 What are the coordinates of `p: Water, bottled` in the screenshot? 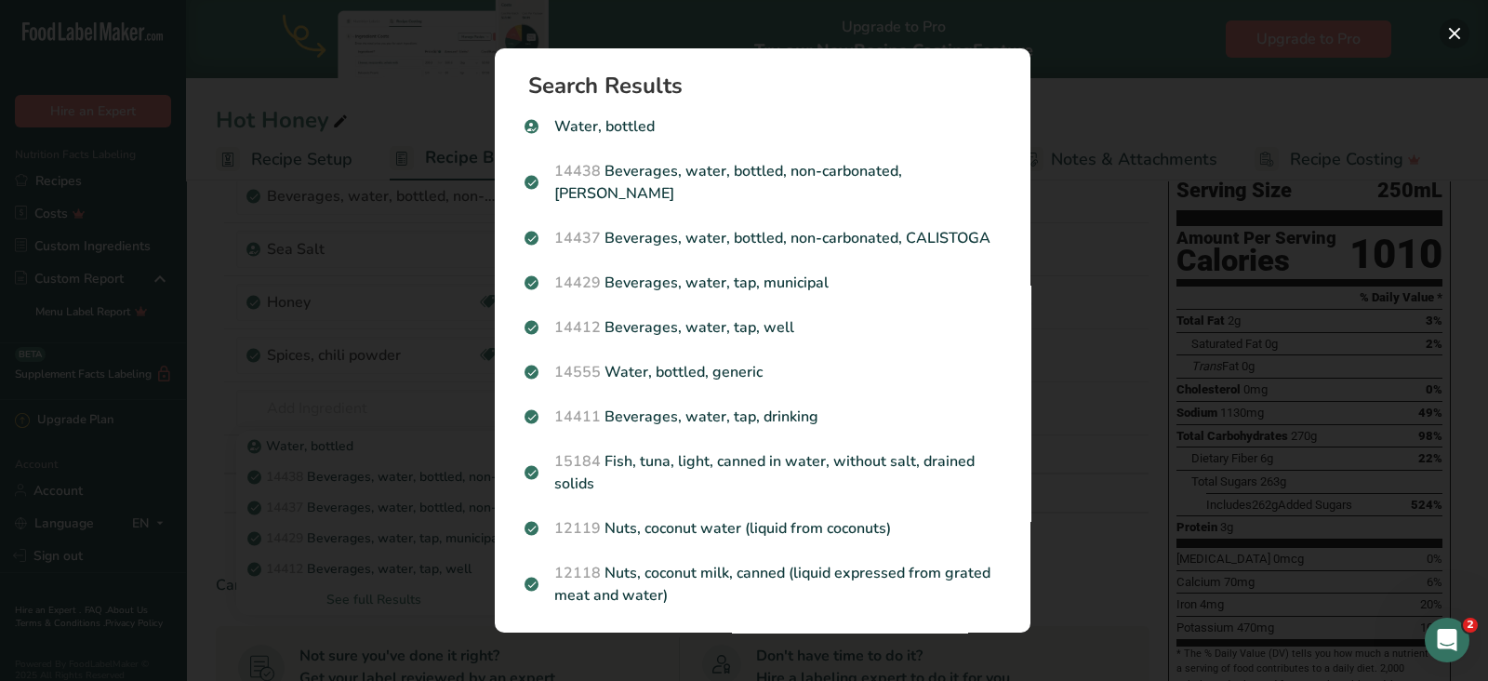 It's located at (763, 126).